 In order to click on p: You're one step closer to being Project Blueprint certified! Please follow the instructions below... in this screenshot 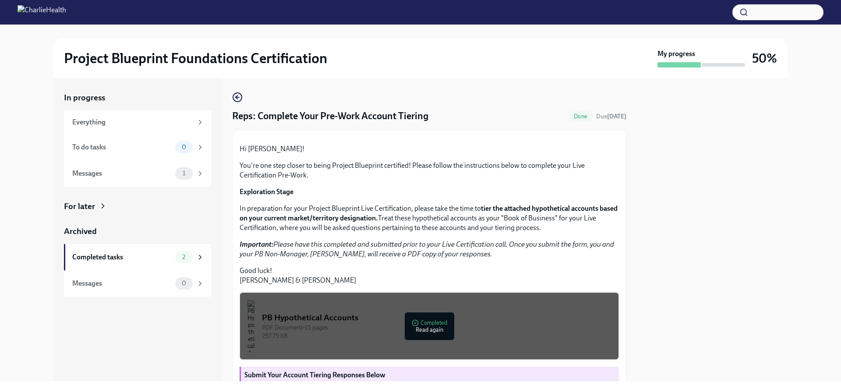, I will do `click(429, 170)`.